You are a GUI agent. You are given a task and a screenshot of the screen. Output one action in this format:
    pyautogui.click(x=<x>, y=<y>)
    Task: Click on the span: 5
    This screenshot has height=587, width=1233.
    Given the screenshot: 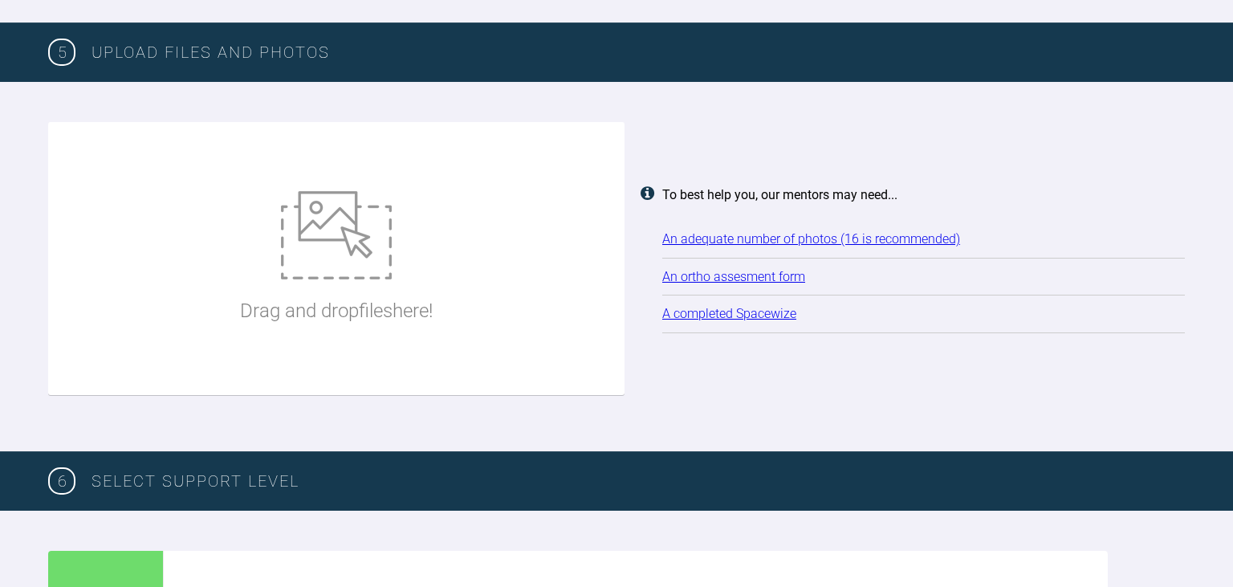 What is the action you would take?
    pyautogui.click(x=62, y=52)
    